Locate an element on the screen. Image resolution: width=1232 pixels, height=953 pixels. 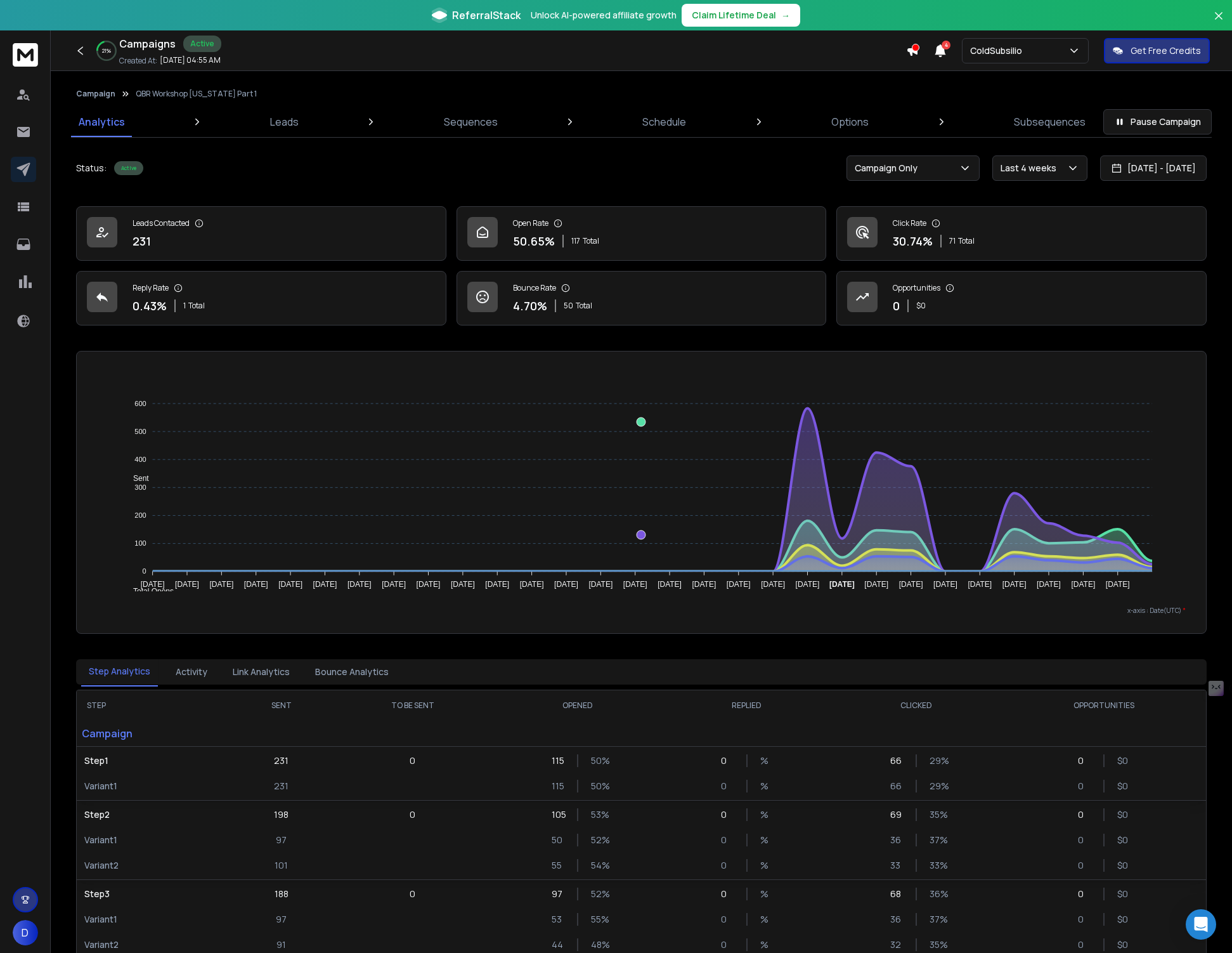
p: Get Free Credits is located at coordinates (1166, 50).